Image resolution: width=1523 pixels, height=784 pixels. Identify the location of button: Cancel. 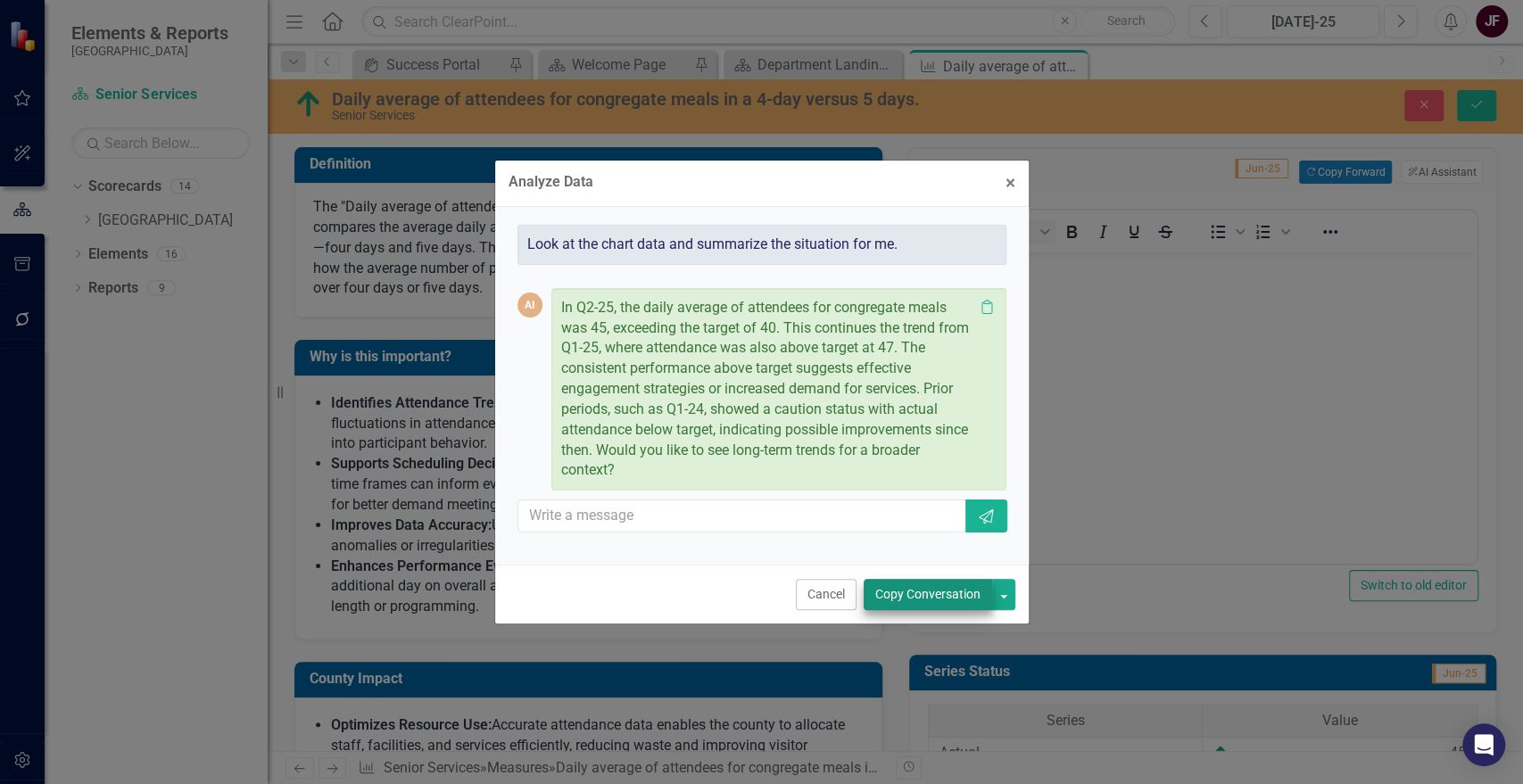
(826, 594).